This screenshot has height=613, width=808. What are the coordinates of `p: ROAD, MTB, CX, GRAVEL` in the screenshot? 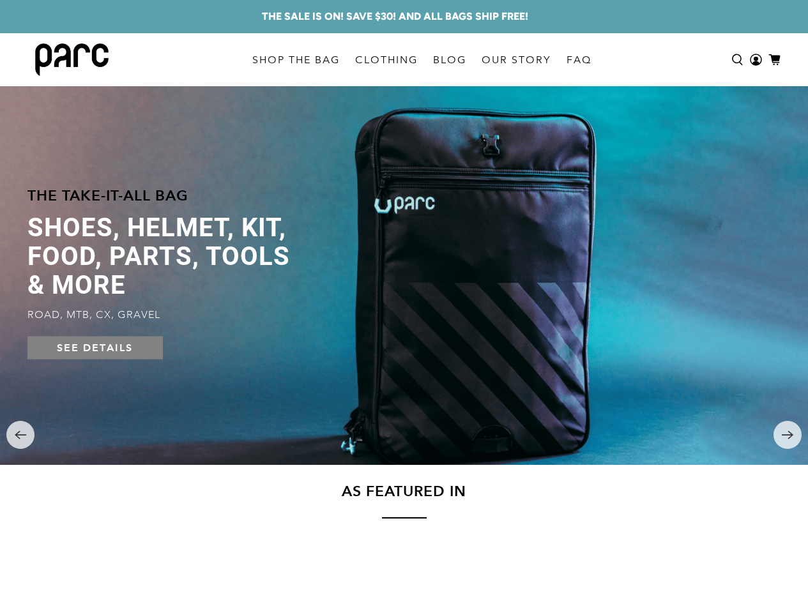 It's located at (167, 314).